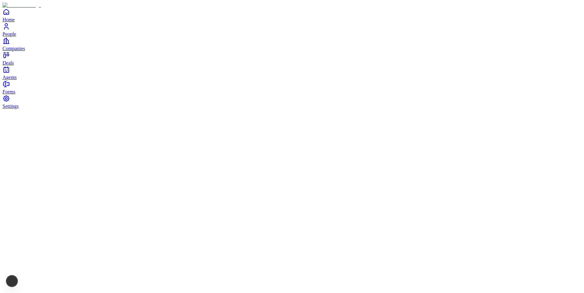  What do you see at coordinates (8, 63) in the screenshot?
I see `span: Deals` at bounding box center [8, 63].